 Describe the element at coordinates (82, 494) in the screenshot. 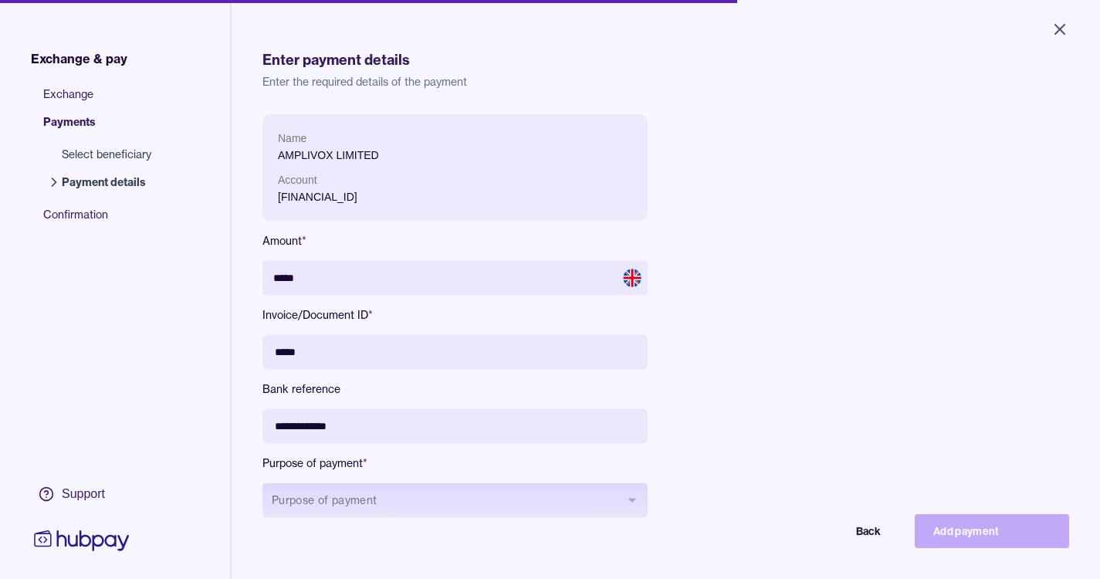

I see `a: Support` at that location.